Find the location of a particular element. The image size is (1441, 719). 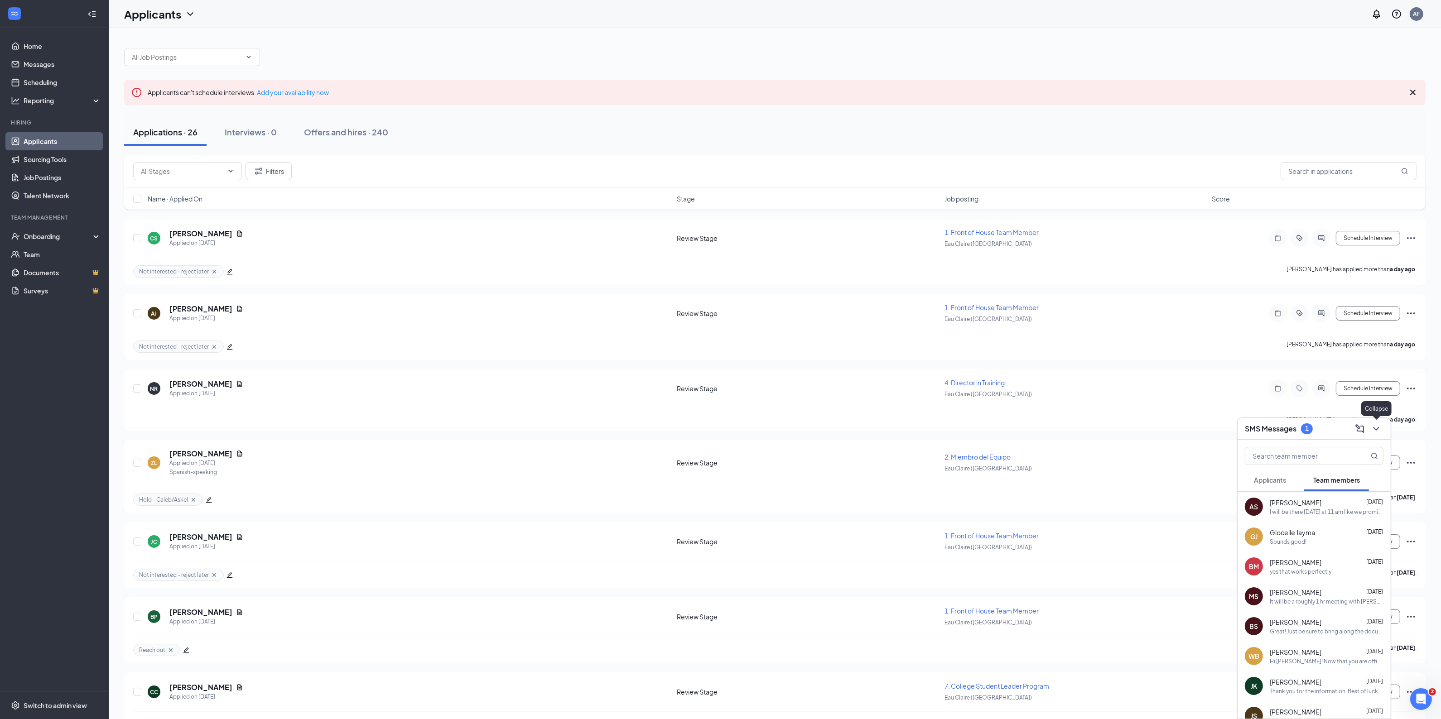

div: yes that works perfectly is located at coordinates (1300, 572).